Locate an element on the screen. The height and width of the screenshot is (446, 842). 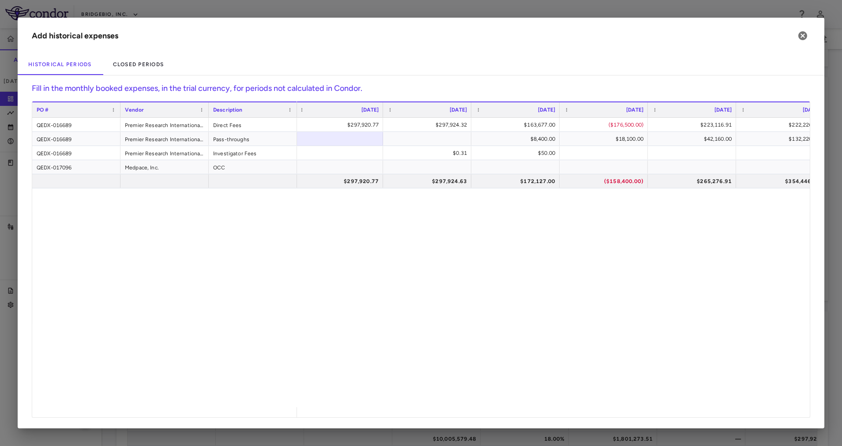
div: $222,226.15 is located at coordinates (782, 125).